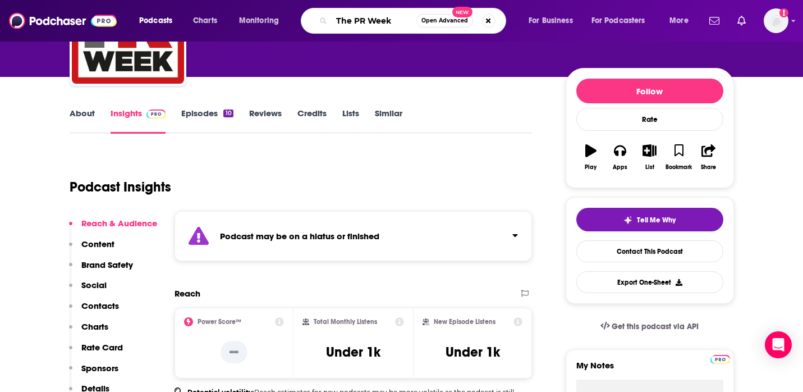 This screenshot has width=803, height=392. What do you see at coordinates (655, 326) in the screenshot?
I see `span: Get this podcast via API` at bounding box center [655, 326].